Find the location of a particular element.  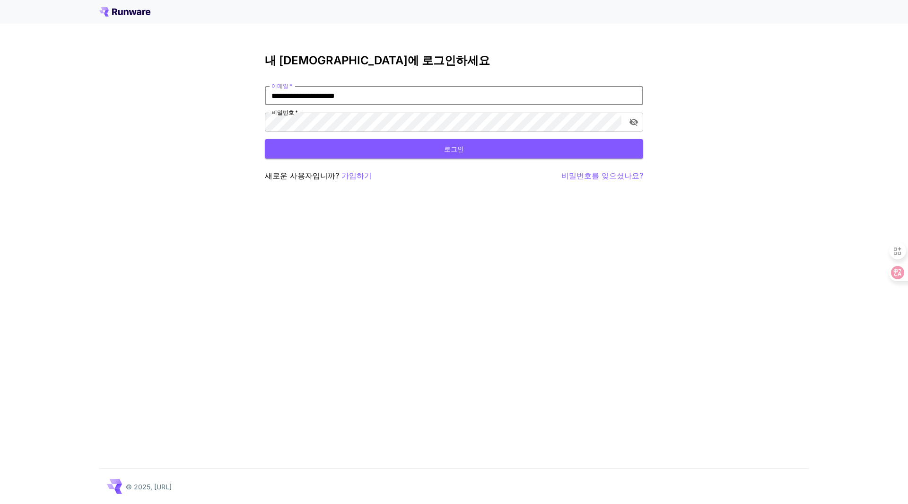

button: 가입하기 is located at coordinates (357, 175).